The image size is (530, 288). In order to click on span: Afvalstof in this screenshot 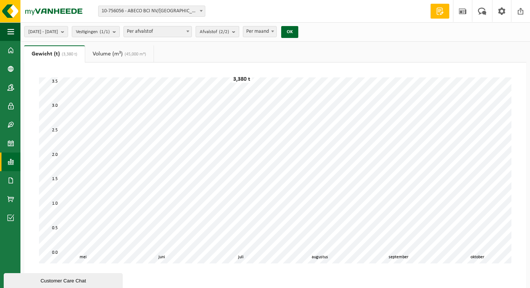, I will do `click(214, 32)`.